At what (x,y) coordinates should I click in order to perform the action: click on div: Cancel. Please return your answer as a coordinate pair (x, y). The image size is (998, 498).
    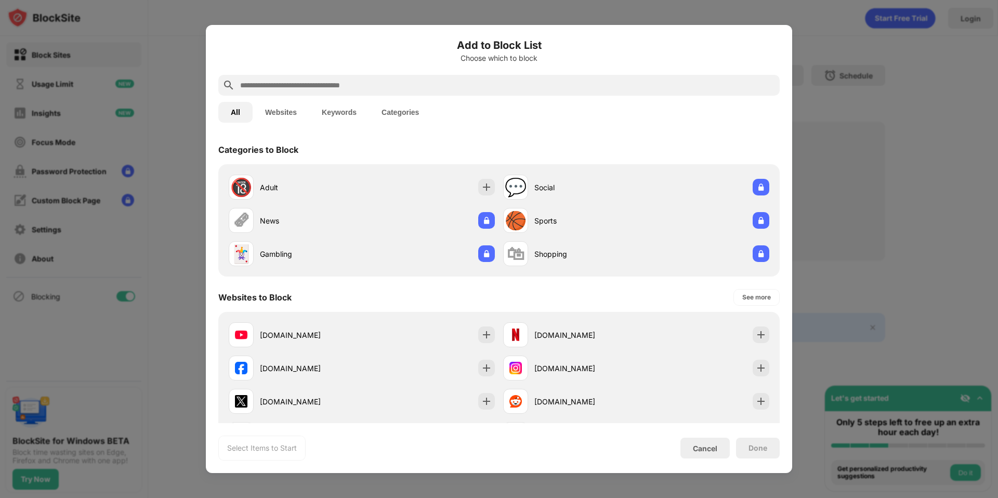
    Looking at the image, I should click on (705, 448).